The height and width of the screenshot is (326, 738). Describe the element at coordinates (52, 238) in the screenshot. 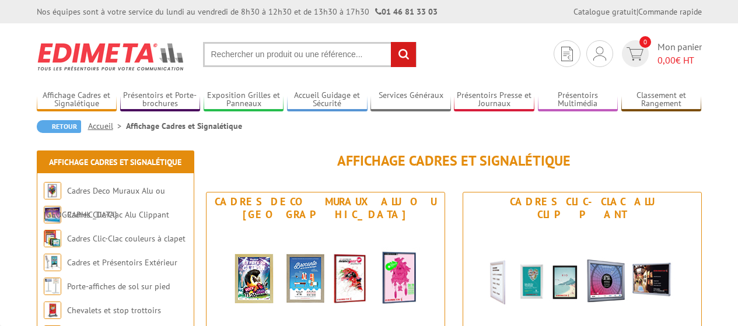

I see `img: Cadres Clic-Clac couleurs à clapet` at that location.